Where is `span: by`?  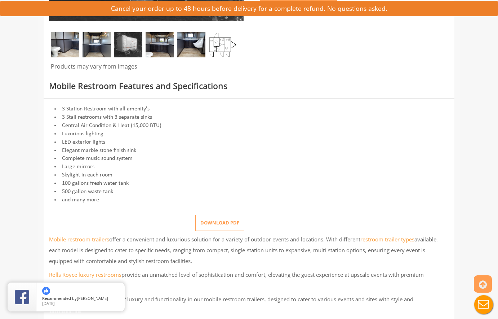
span: by is located at coordinates (80, 298).